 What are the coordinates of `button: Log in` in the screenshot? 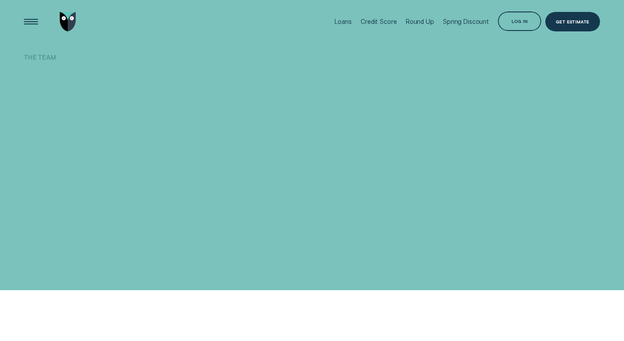 It's located at (520, 21).